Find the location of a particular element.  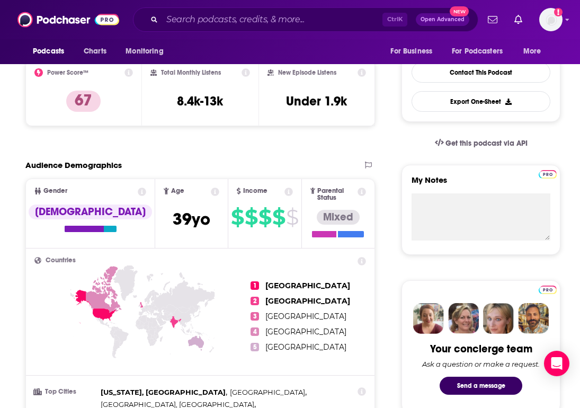

a: Podchaser - Follow, Share and Rate Podcasts is located at coordinates (68, 20).